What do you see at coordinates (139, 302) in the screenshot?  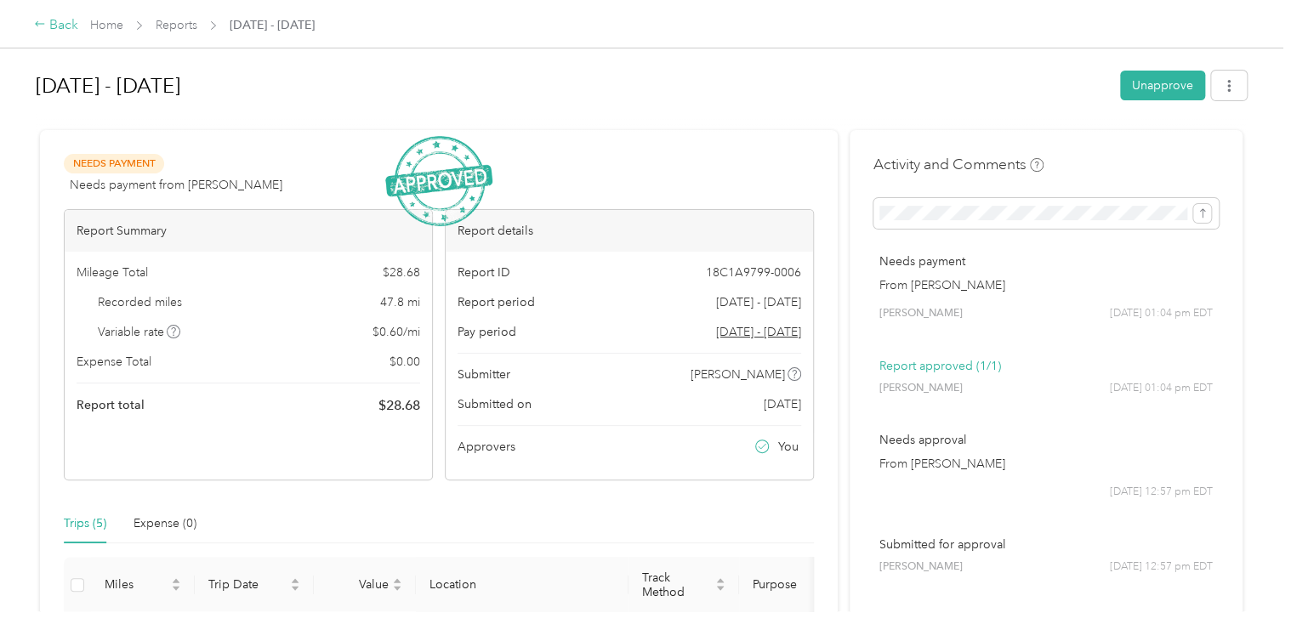 I see `span: Recorded miles` at bounding box center [139, 302].